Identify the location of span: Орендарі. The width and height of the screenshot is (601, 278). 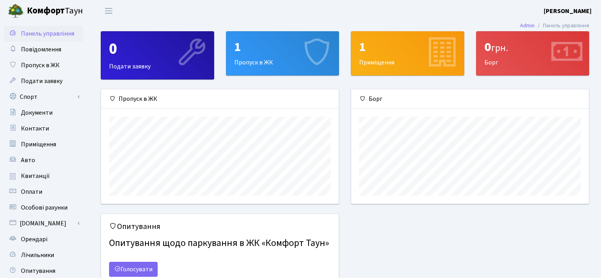
(34, 239).